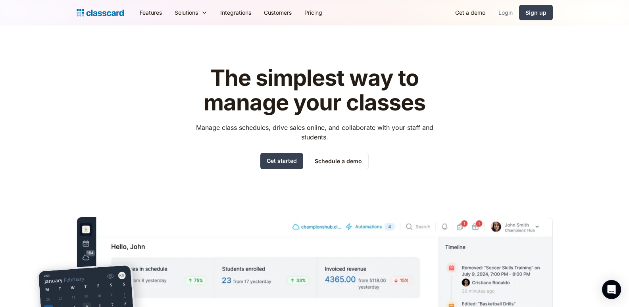  I want to click on a: Integrations, so click(236, 12).